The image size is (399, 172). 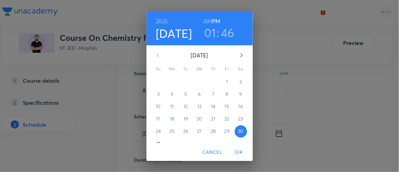 What do you see at coordinates (207, 21) in the screenshot?
I see `button: AM` at bounding box center [207, 21].